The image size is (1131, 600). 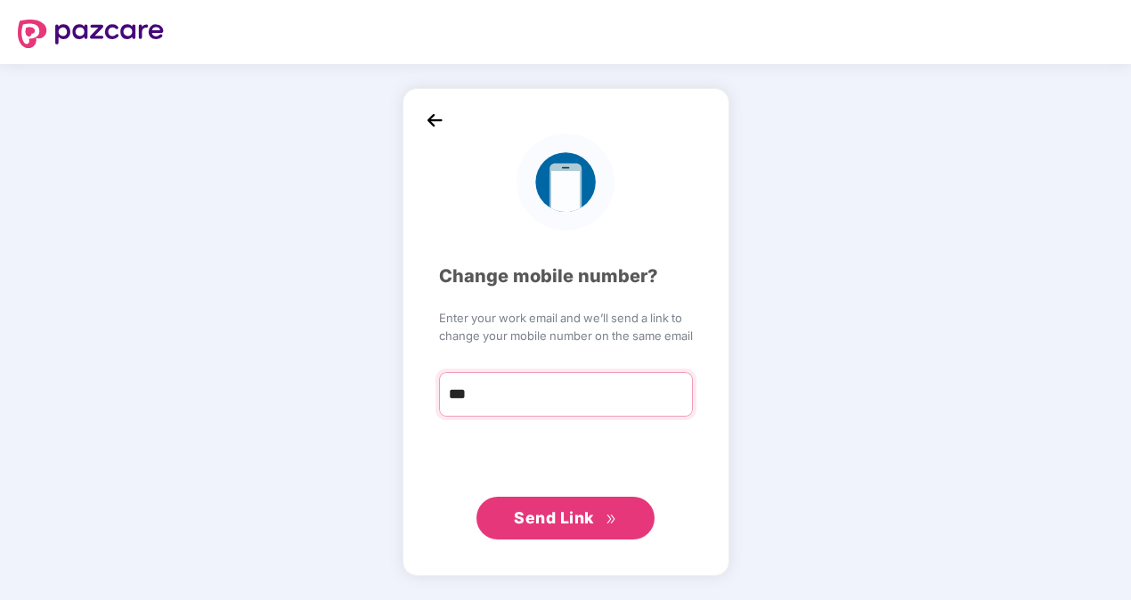 What do you see at coordinates (565, 518) in the screenshot?
I see `button: Send Linkdouble-right` at bounding box center [565, 518].